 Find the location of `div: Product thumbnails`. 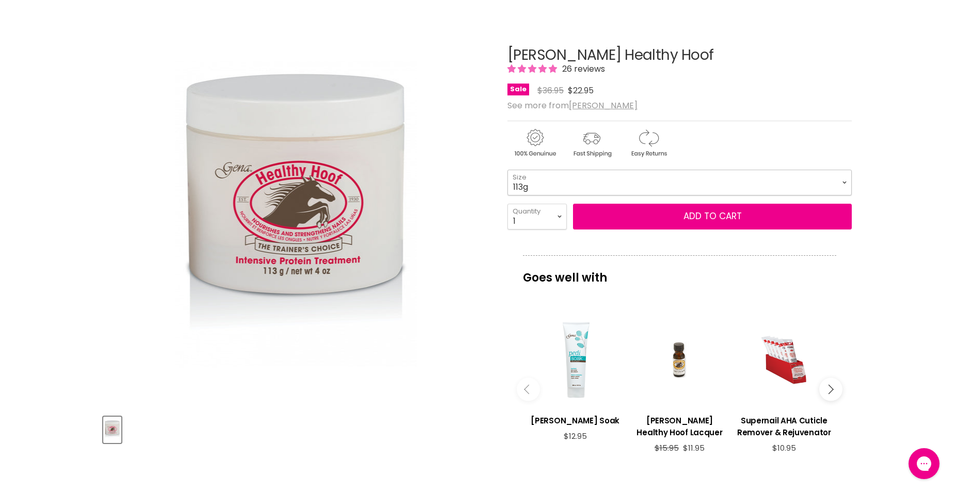

div: Product thumbnails is located at coordinates (296, 428).